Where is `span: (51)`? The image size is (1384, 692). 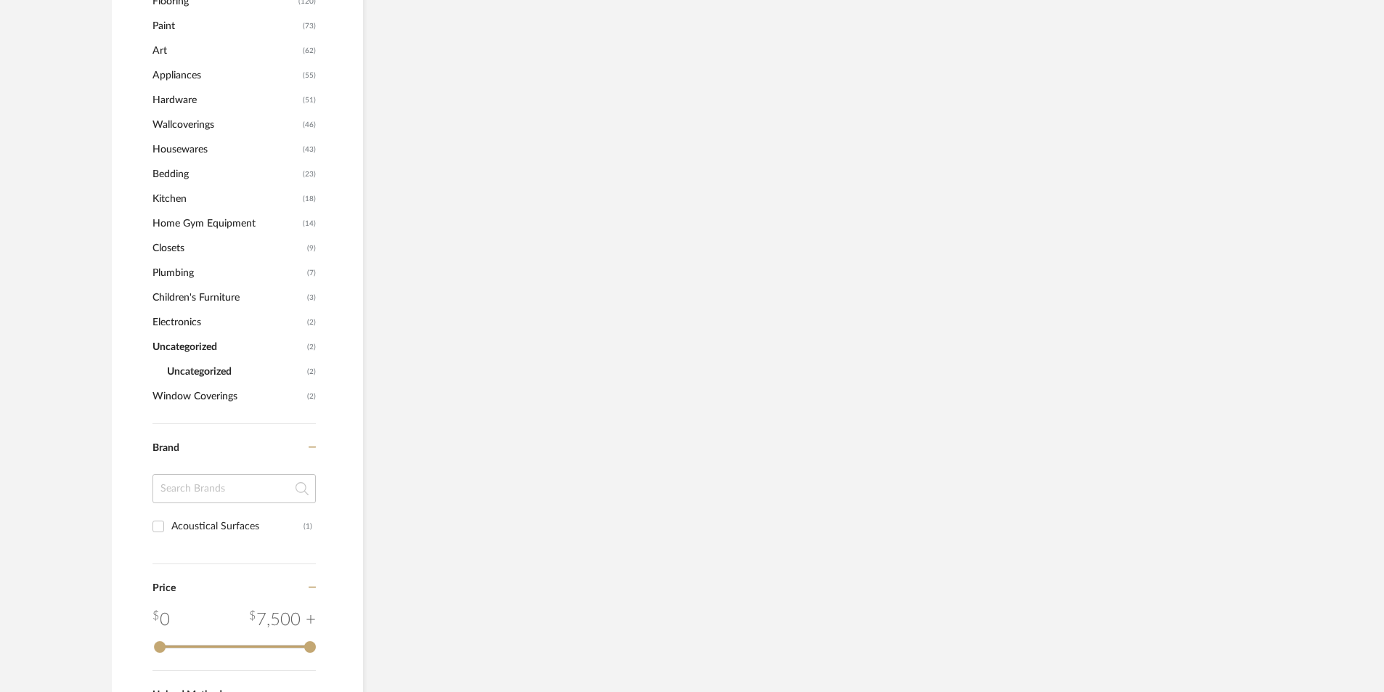
span: (51) is located at coordinates (309, 100).